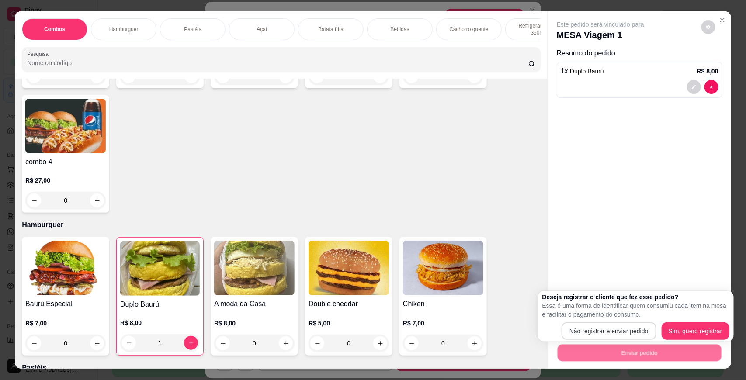  Describe the element at coordinates (640, 353) in the screenshot. I see `button: Enviar pedido` at that location.